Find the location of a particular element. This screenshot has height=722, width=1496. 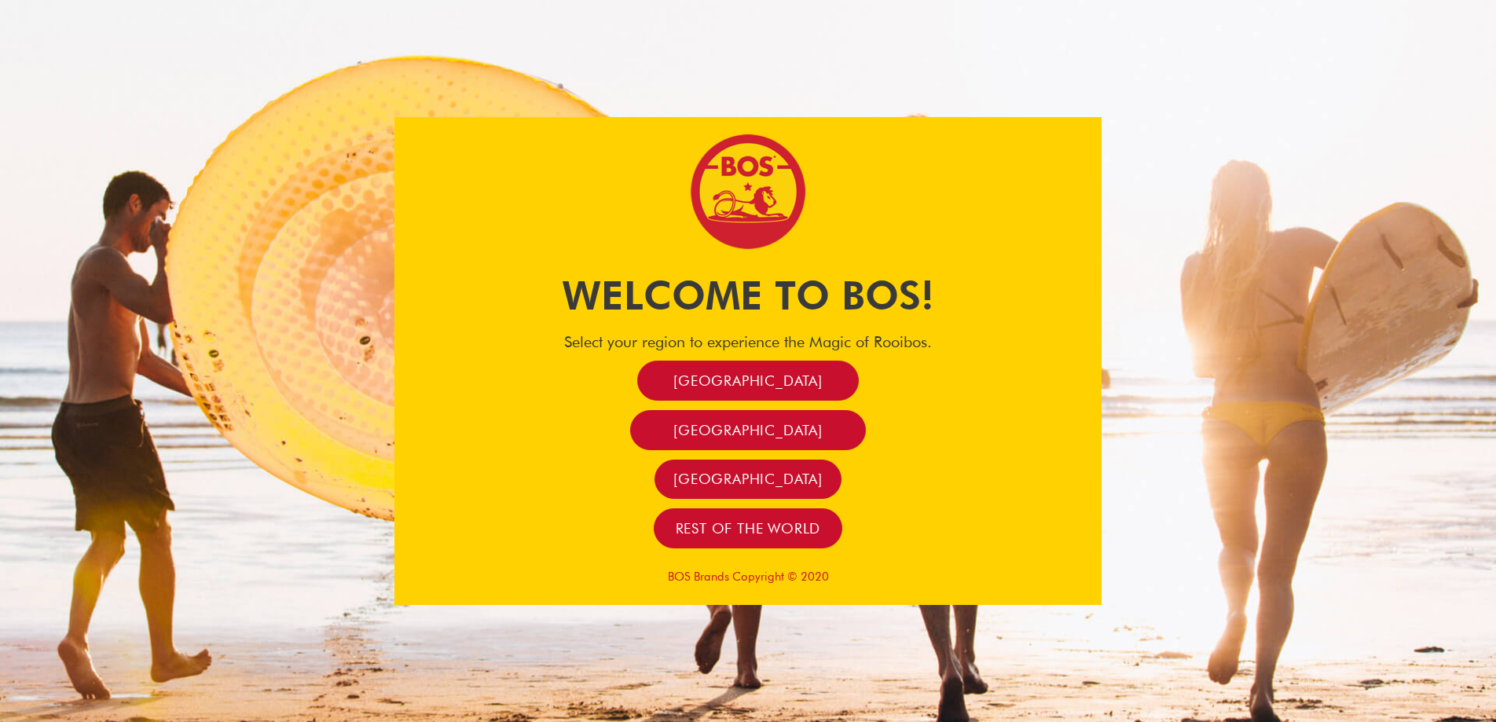

img: Bos Brands is located at coordinates (748, 192).